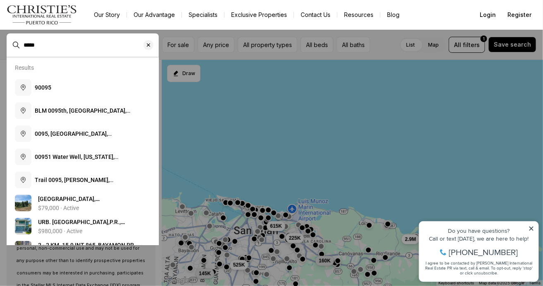  What do you see at coordinates (83, 203) in the screenshot?
I see `a: View details: HACIENDA VISTA VERDE` at bounding box center [83, 203].